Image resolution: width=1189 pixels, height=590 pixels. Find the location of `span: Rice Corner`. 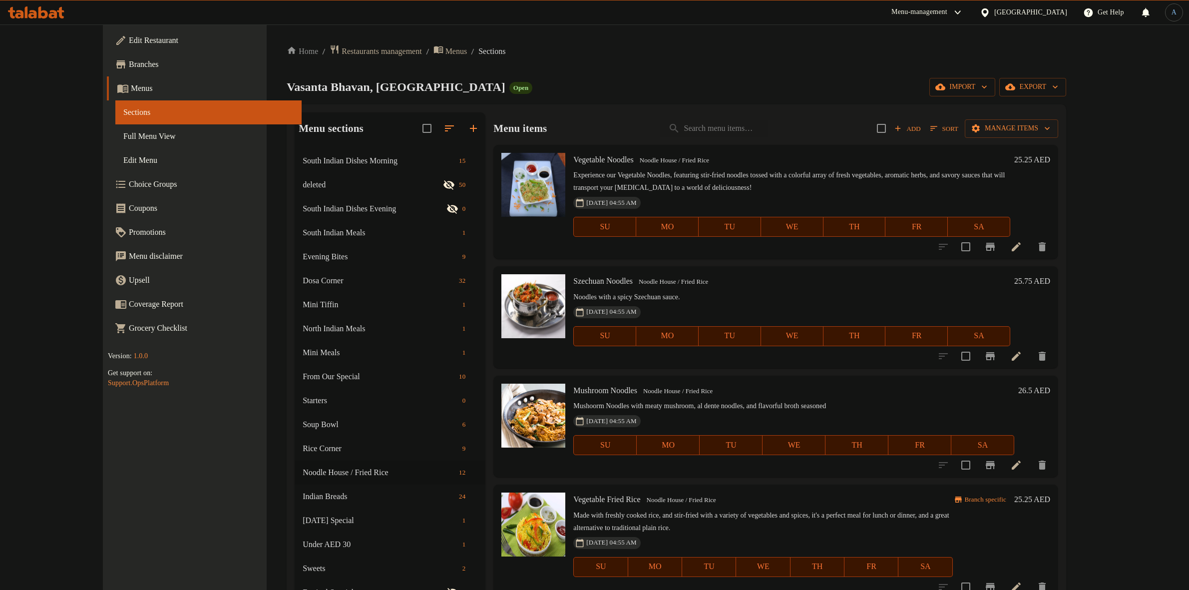

span: Rice Corner is located at coordinates (381, 448).